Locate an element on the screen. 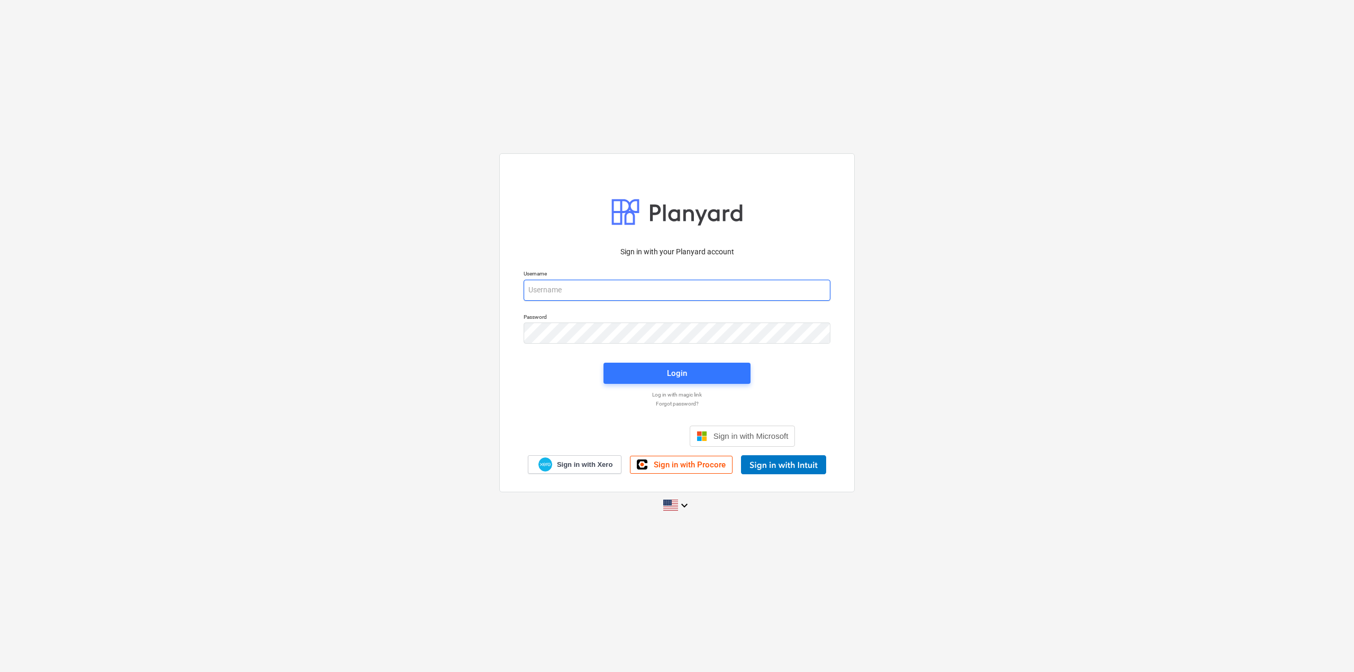 This screenshot has height=672, width=1354. input: Username is located at coordinates (677, 290).